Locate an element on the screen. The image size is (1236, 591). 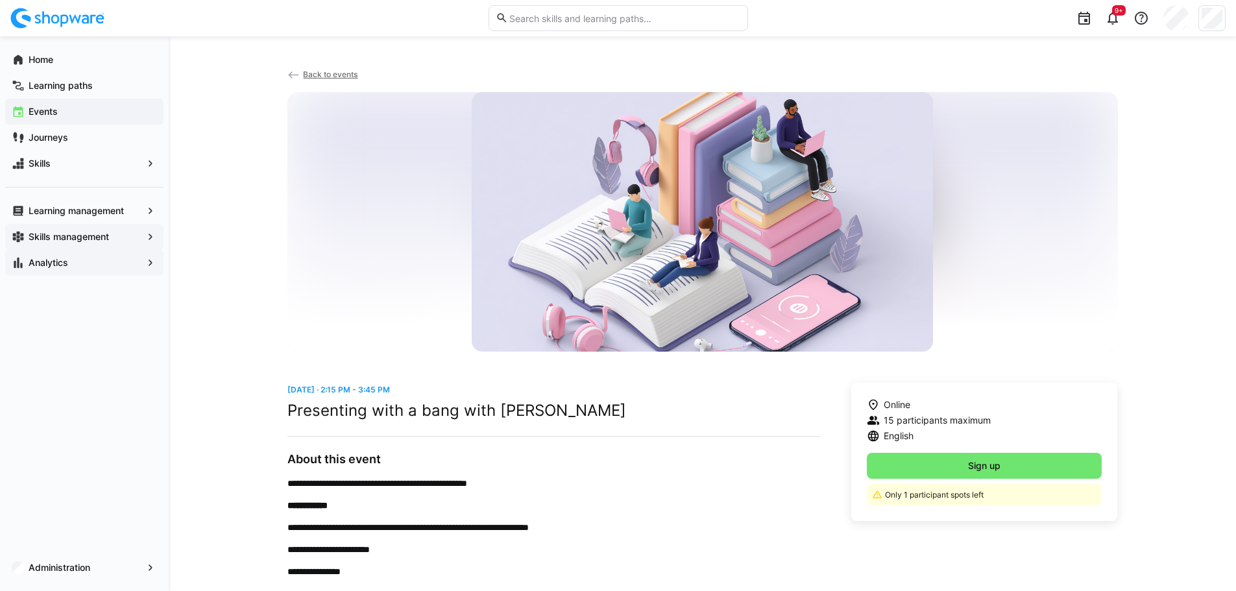
span: Sign up is located at coordinates (984, 466).